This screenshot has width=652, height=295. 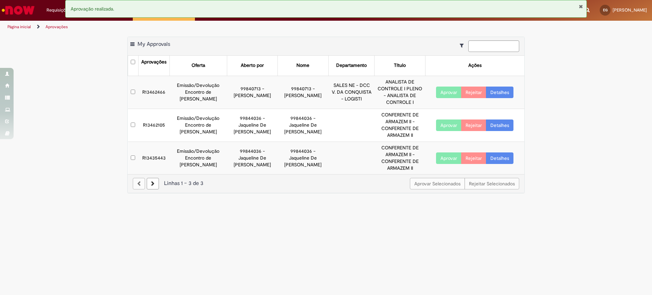 I want to click on span: My Approvals, so click(x=154, y=44).